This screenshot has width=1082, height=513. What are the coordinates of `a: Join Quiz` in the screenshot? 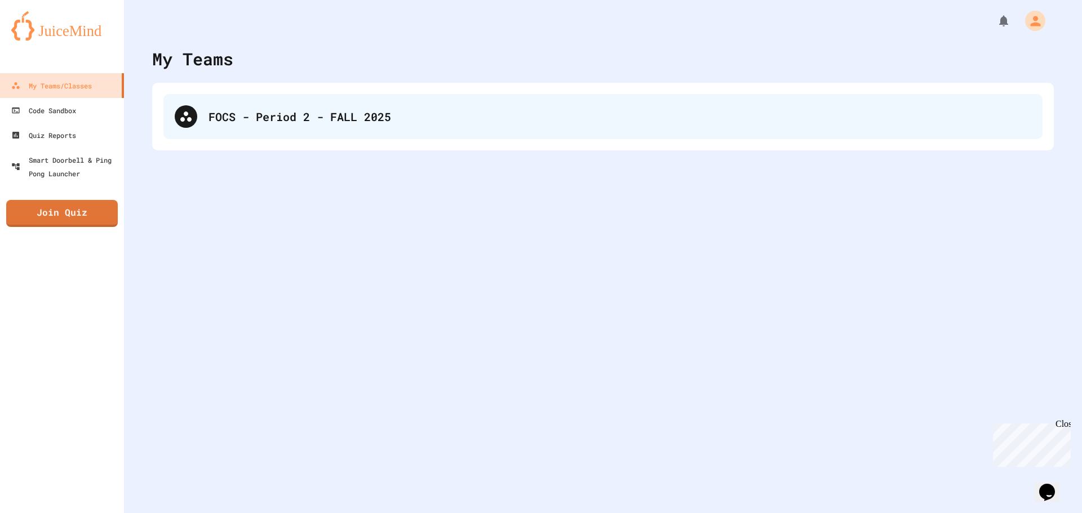 It's located at (62, 214).